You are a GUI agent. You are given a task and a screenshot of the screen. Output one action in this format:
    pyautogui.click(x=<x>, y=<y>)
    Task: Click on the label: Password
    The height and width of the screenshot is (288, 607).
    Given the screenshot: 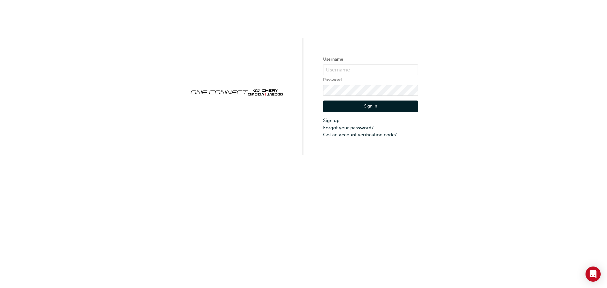 What is the action you would take?
    pyautogui.click(x=370, y=80)
    